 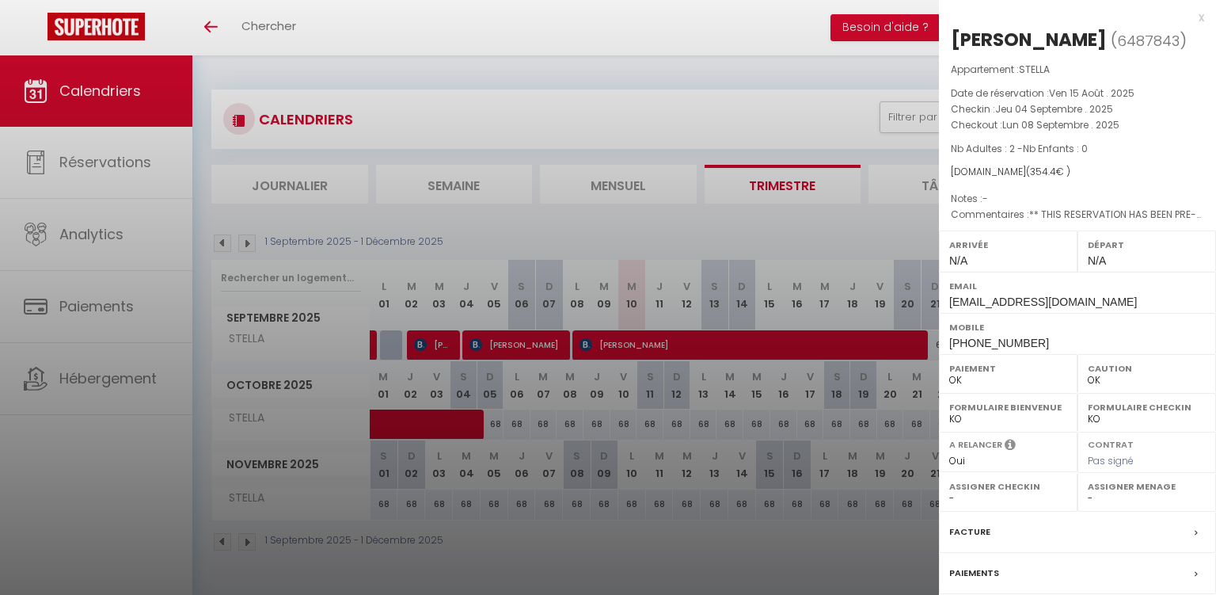 I want to click on label: Départ, so click(x=1146, y=245).